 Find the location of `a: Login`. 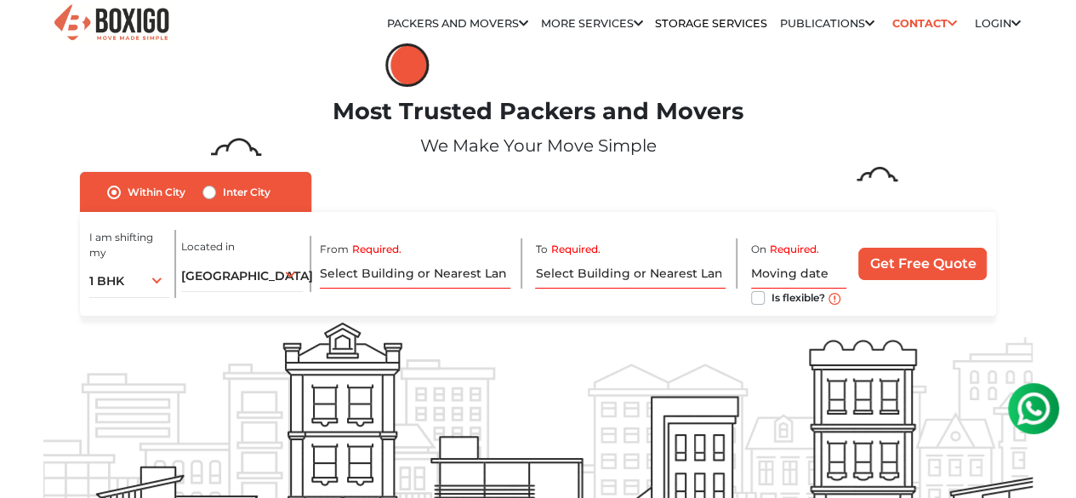

a: Login is located at coordinates (997, 23).